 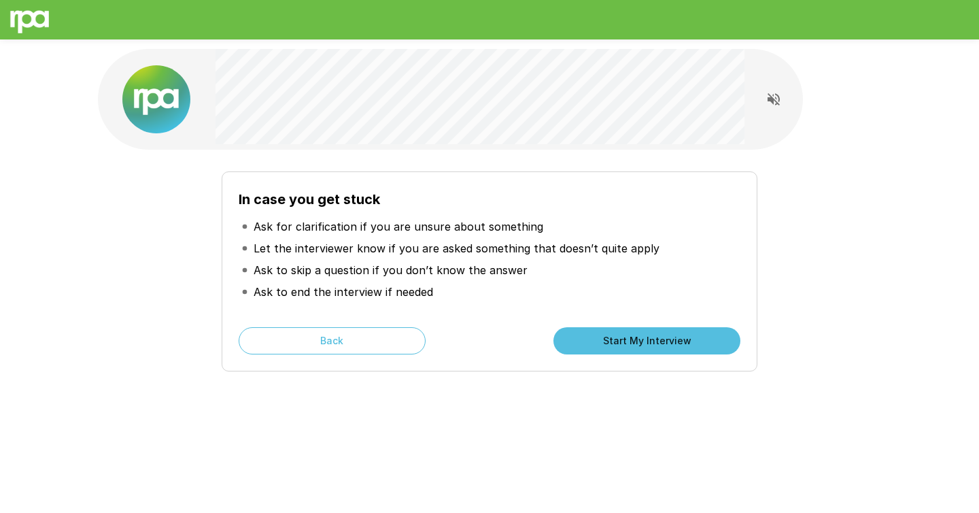 What do you see at coordinates (343, 292) in the screenshot?
I see `p: Ask to end the interview if needed` at bounding box center [343, 292].